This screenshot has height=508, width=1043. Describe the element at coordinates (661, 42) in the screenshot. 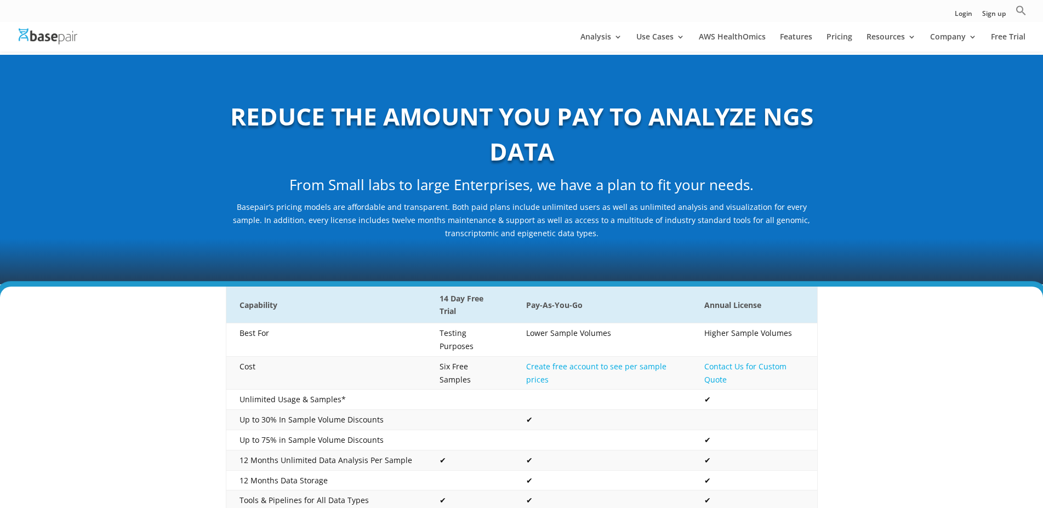

I see `a: Use Cases` at that location.